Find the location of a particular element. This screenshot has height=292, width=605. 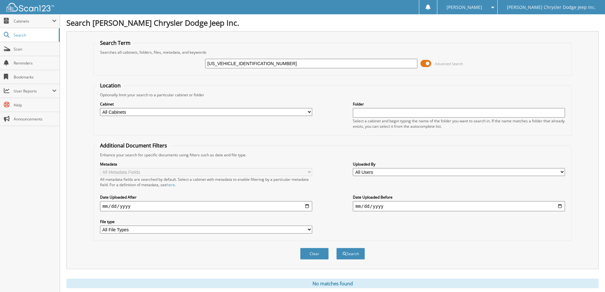

legend: Location is located at coordinates (110, 85).